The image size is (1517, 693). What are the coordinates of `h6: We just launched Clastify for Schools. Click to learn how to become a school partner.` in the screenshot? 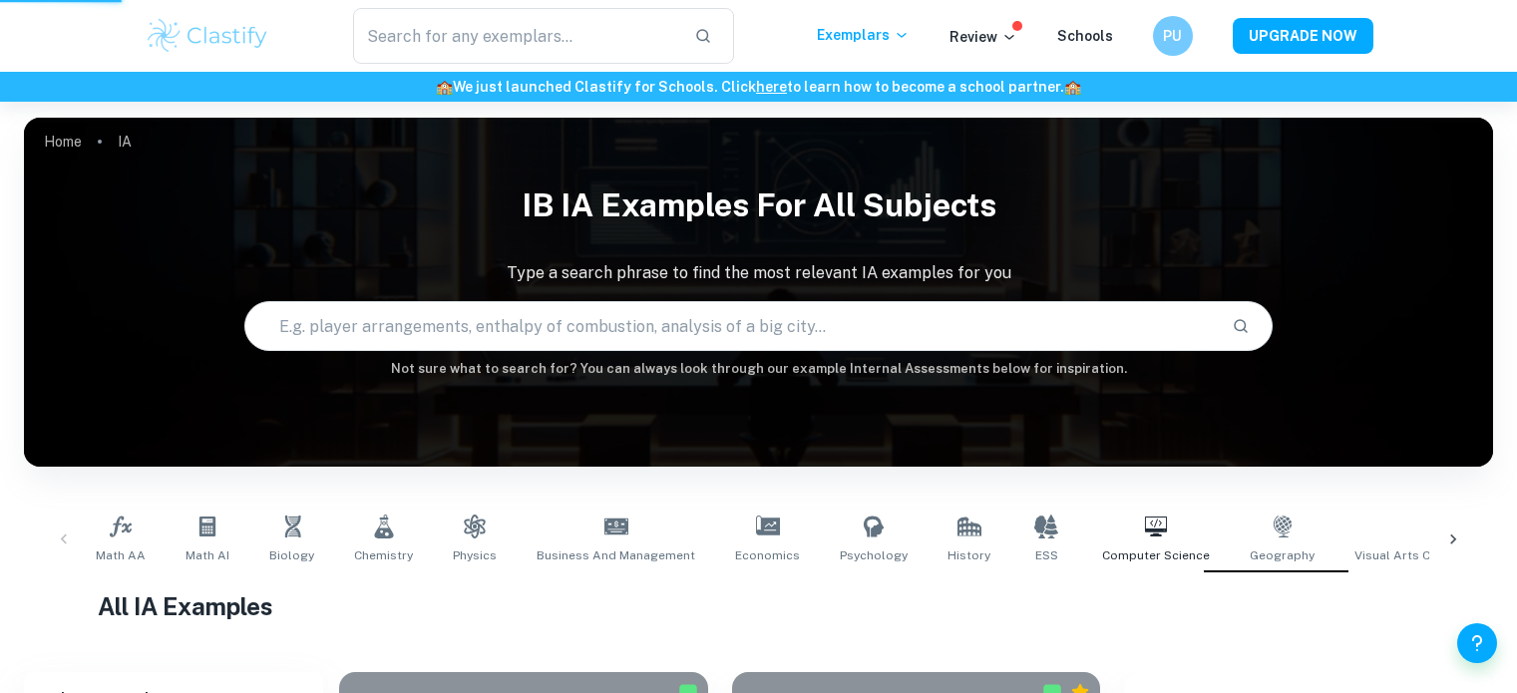 It's located at (758, 87).